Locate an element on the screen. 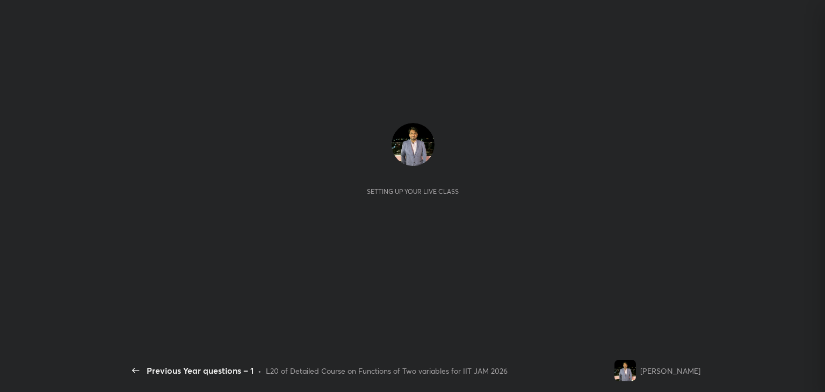 The height and width of the screenshot is (392, 825). div: Setting up your live class is located at coordinates (413, 191).